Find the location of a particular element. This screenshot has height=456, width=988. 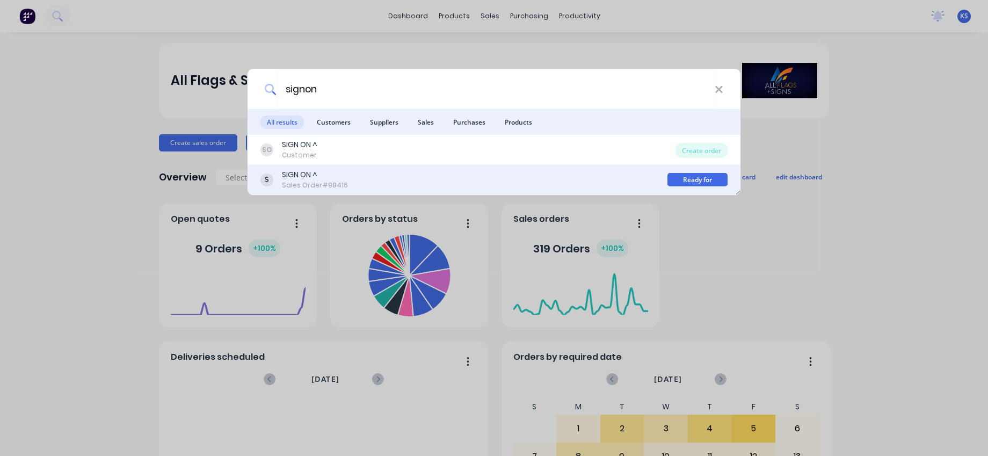

span: Customers is located at coordinates (334, 122).